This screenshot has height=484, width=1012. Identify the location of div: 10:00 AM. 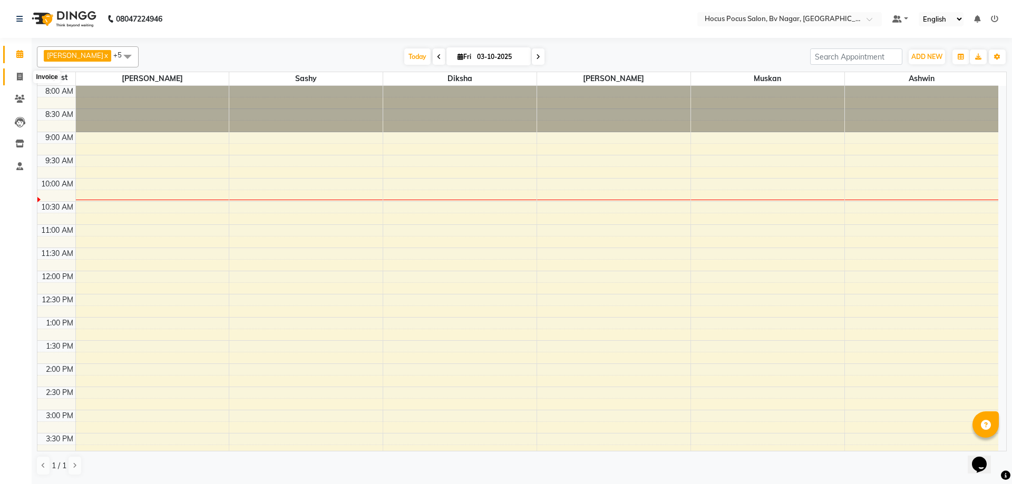
(57, 184).